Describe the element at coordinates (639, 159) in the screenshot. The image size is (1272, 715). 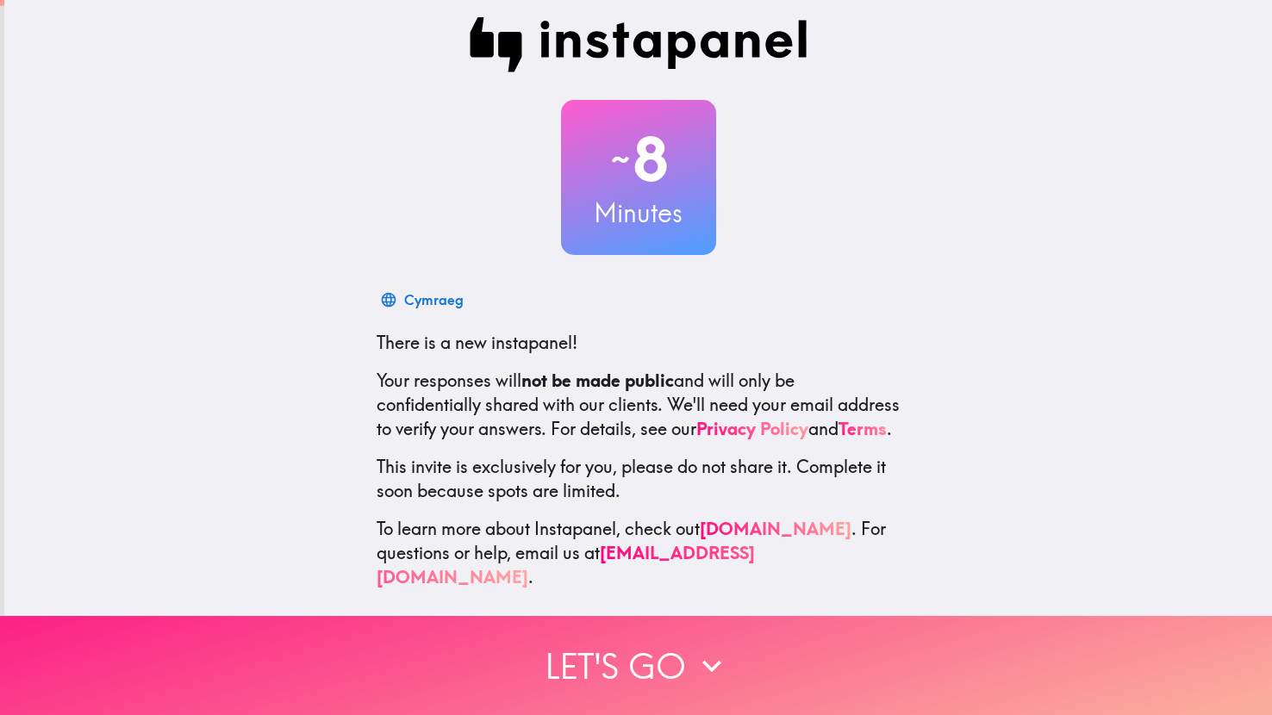
I see `h2: 8` at that location.